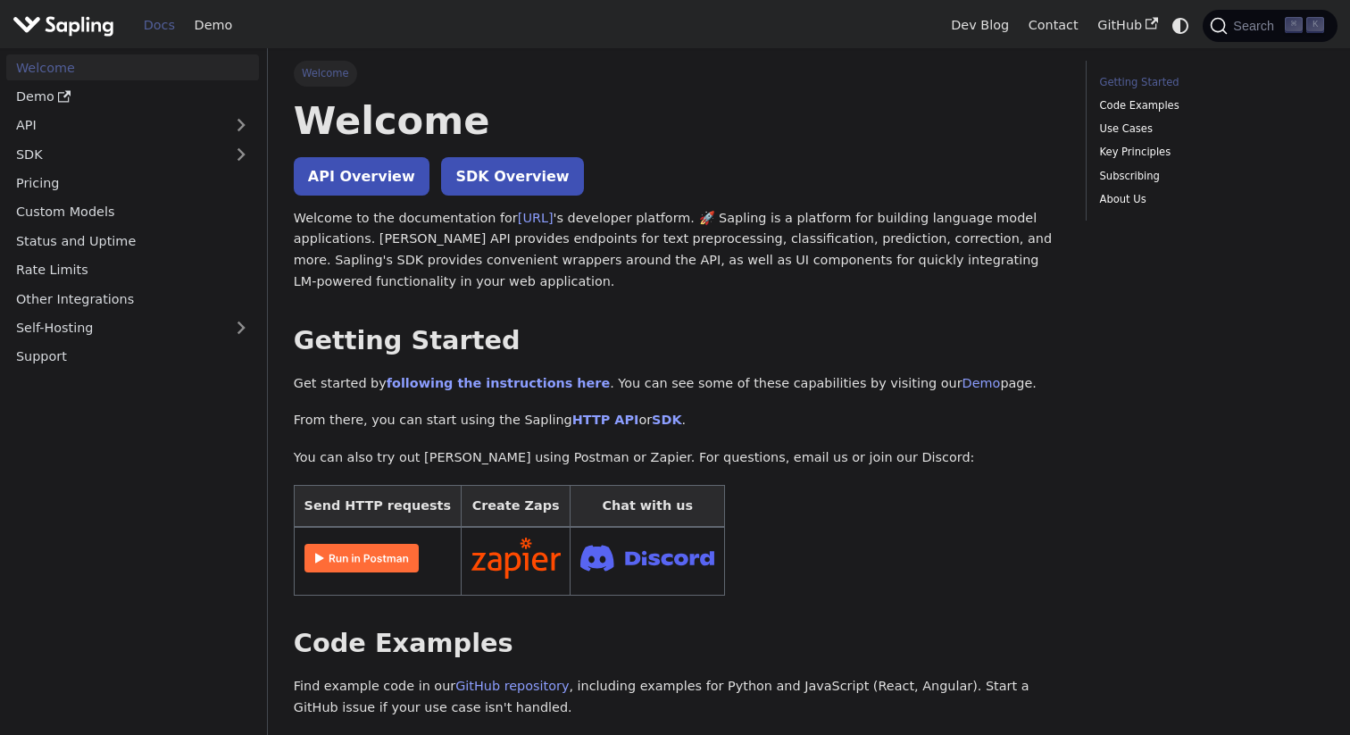  I want to click on img: Run in Postman, so click(362, 558).